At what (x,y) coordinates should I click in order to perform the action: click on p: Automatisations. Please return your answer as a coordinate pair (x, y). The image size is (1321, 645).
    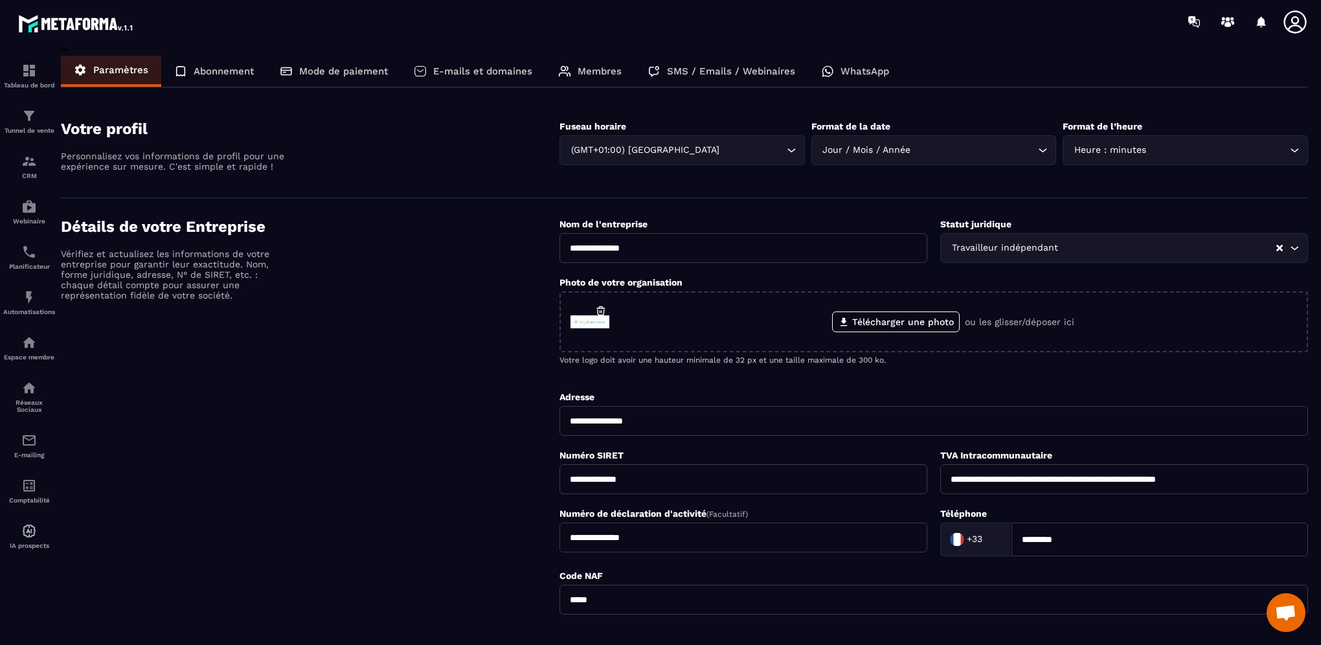
    Looking at the image, I should click on (29, 312).